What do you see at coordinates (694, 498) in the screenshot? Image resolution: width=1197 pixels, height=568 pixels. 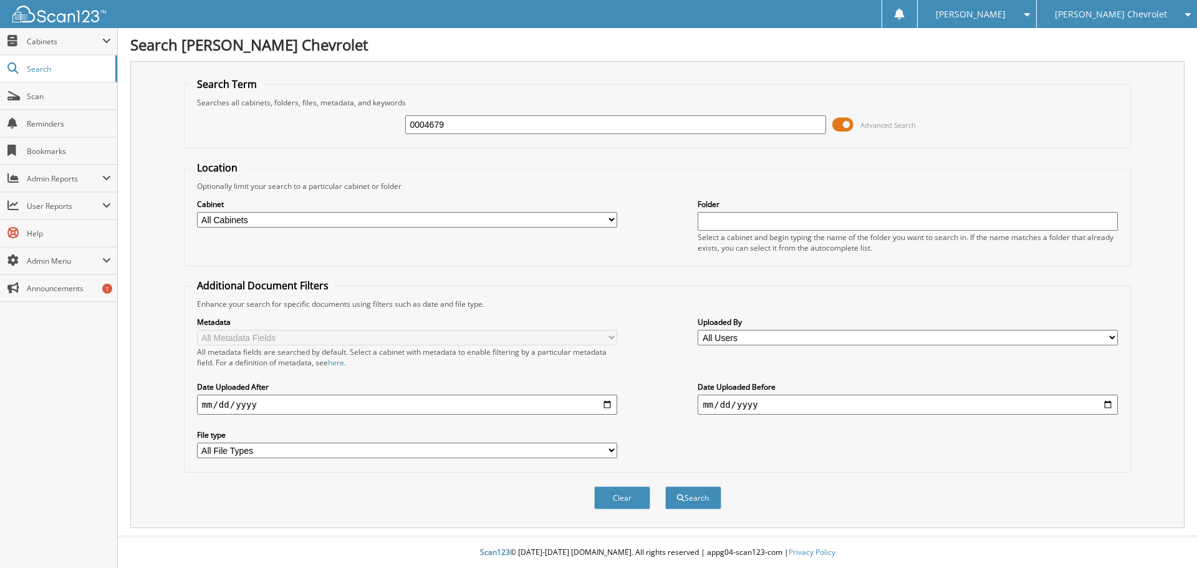 I see `button: Search` at bounding box center [694, 498].